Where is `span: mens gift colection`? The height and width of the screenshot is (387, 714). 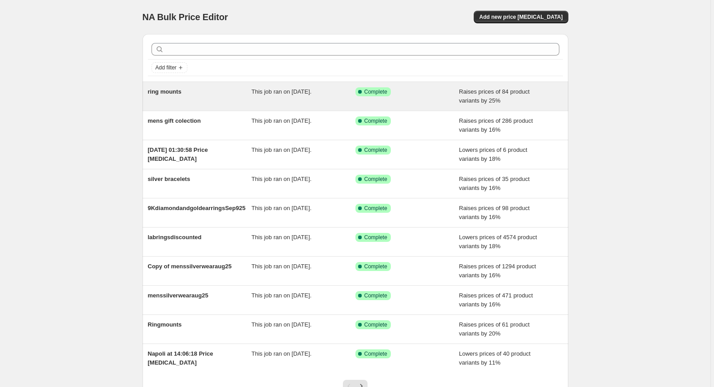
span: mens gift colection is located at coordinates (174, 121).